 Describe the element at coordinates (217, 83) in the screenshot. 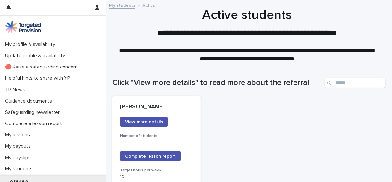

I see `h1: Click "View more details" to read more about the referral` at that location.